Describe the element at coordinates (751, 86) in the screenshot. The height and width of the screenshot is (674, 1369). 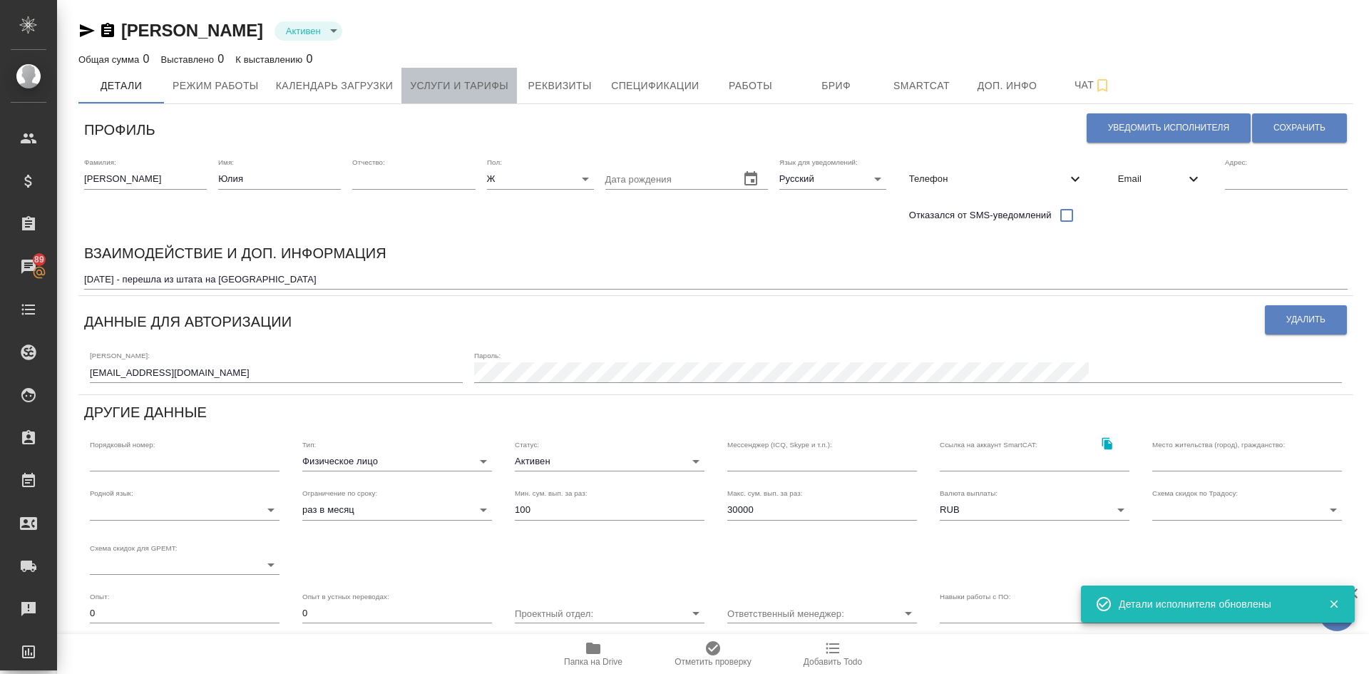
I see `span: Работы` at that location.